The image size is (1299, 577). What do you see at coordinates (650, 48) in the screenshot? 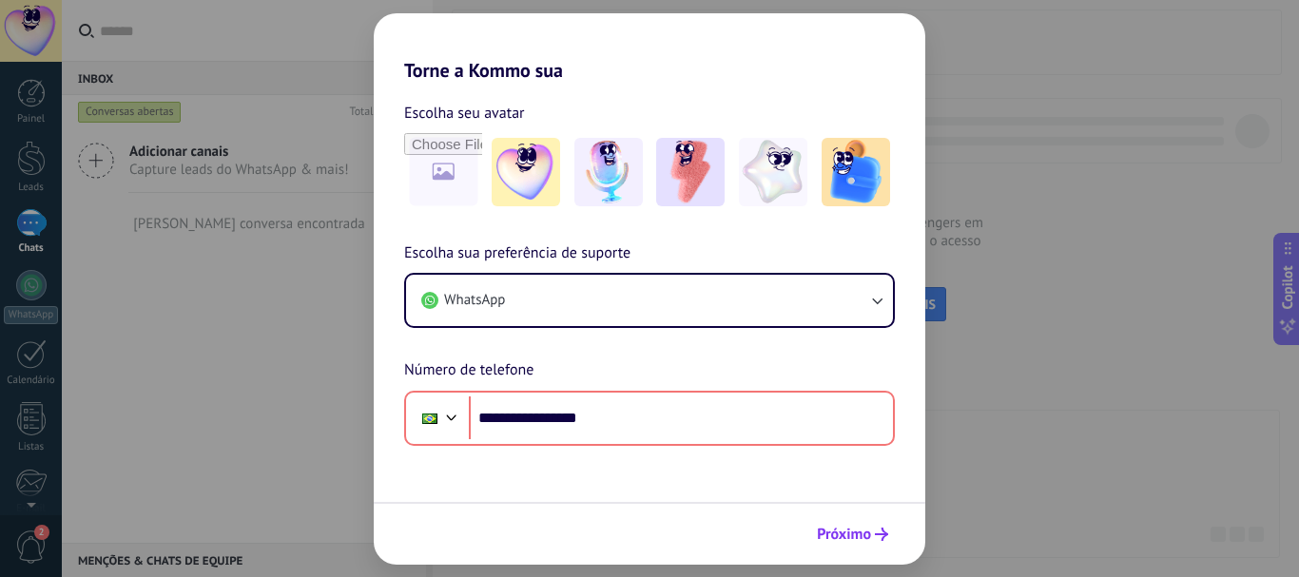
I see `h2: Torne a Kommo sua` at bounding box center [650, 48].